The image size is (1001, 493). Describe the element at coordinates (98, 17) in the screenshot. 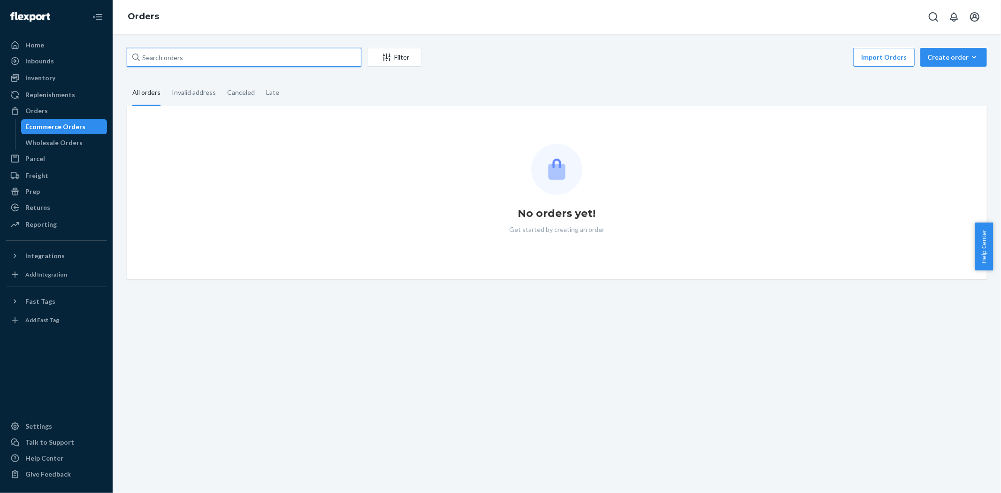

I see `button: Close Navigation` at that location.